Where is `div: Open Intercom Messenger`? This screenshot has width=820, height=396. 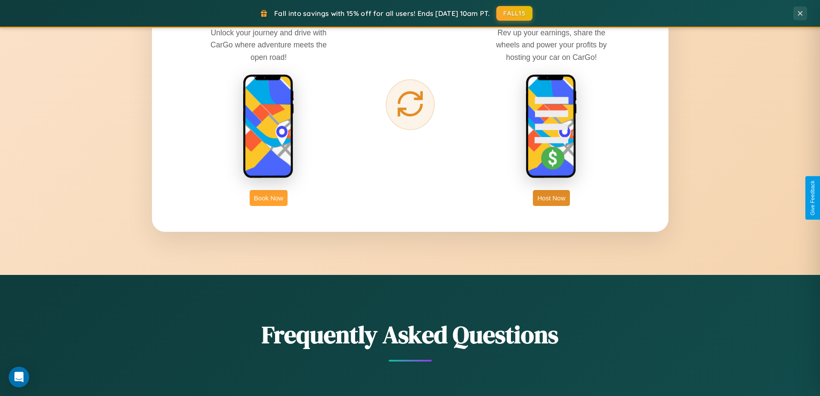 div: Open Intercom Messenger is located at coordinates (19, 377).